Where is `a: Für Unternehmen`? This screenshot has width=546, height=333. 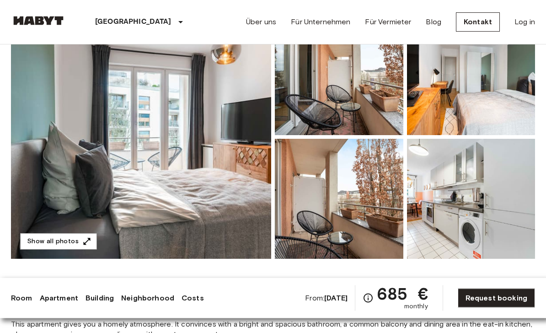 a: Für Unternehmen is located at coordinates (321, 22).